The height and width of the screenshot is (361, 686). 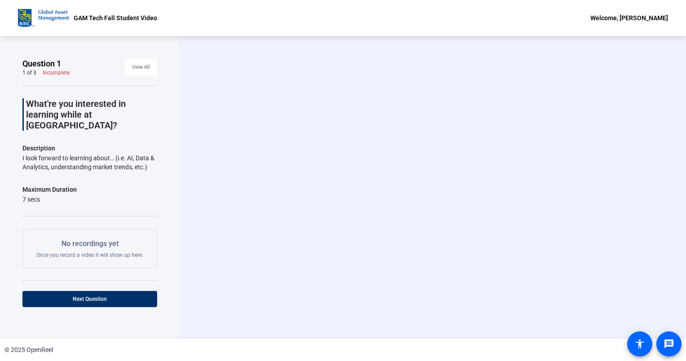 I want to click on div: Once you record a video it will show up here., so click(x=90, y=248).